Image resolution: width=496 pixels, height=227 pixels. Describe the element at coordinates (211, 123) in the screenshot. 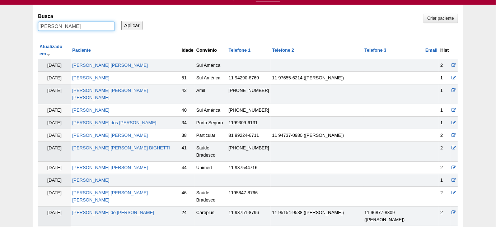

I see `td: Porto Seguro` at that location.